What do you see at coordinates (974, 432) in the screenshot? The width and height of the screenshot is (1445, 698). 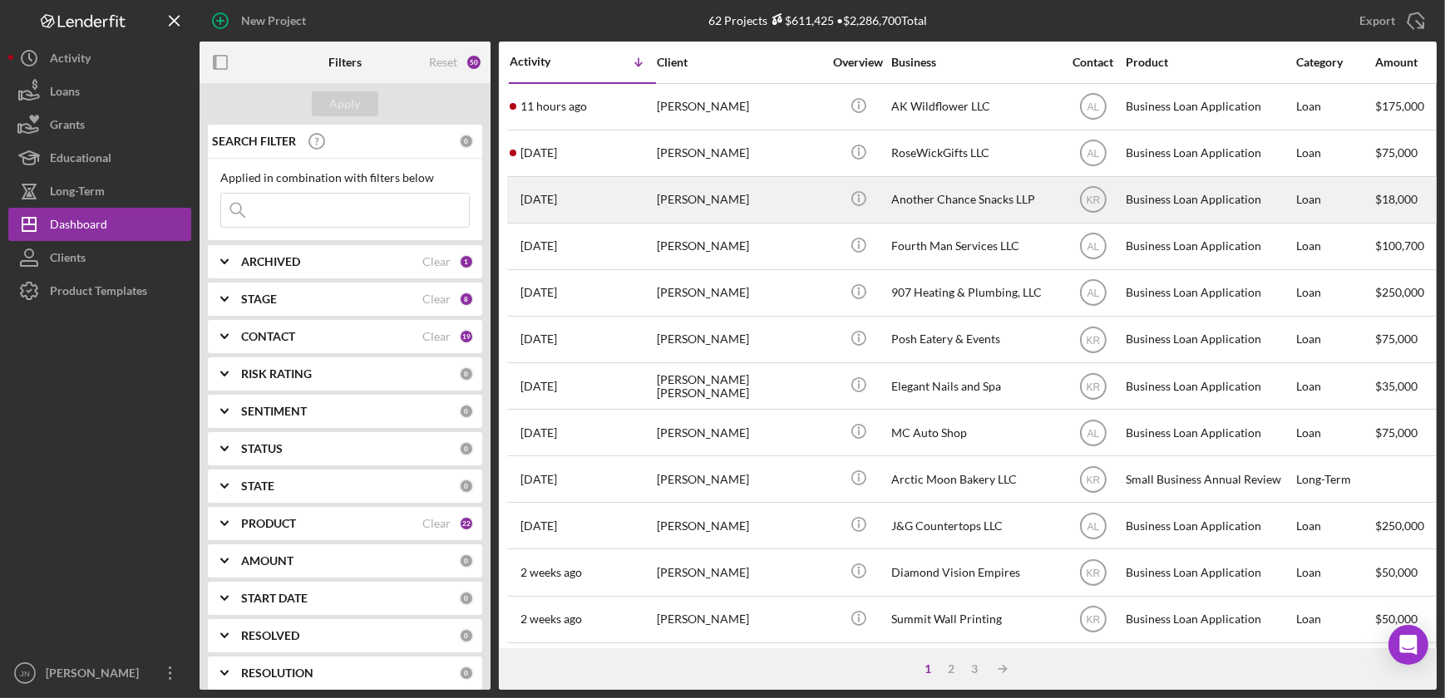 I see `div: MC Auto Shop` at bounding box center [974, 432].